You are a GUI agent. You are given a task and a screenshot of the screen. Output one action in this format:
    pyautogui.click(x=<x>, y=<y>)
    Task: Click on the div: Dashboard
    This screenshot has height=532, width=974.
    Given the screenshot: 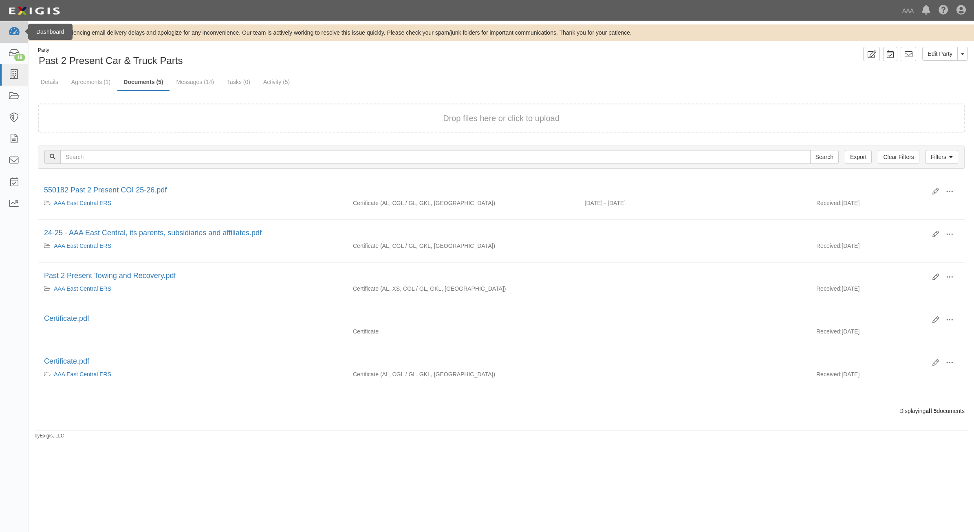 What is the action you would take?
    pyautogui.click(x=50, y=32)
    